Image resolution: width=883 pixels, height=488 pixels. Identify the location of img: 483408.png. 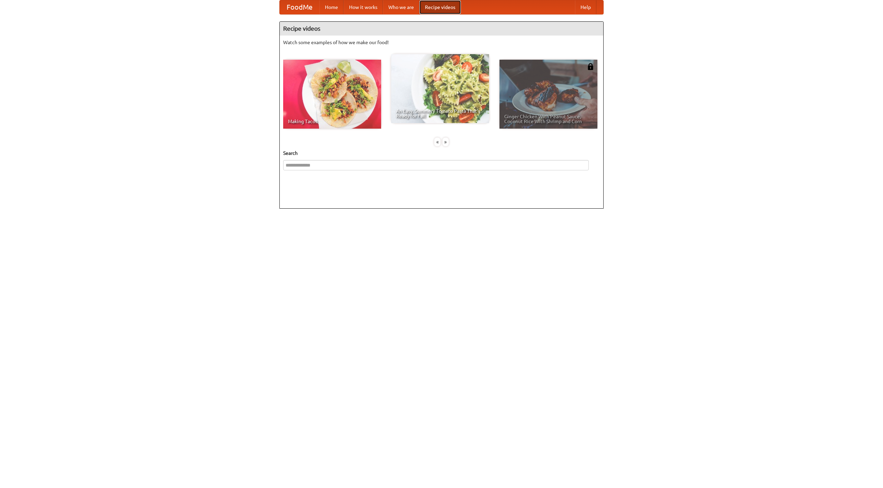
(591, 67).